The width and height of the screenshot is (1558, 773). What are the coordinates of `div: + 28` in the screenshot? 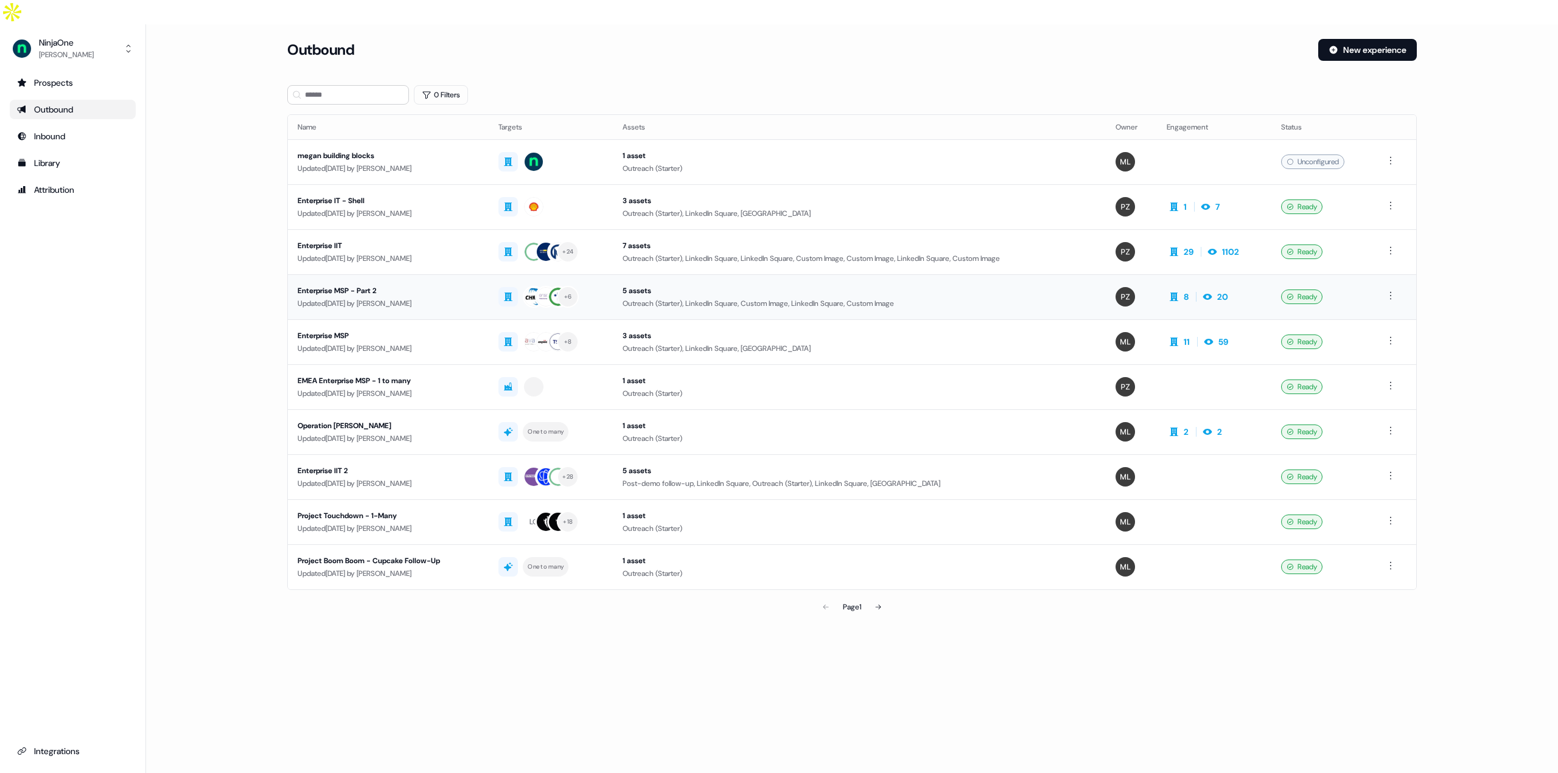 It's located at (568, 477).